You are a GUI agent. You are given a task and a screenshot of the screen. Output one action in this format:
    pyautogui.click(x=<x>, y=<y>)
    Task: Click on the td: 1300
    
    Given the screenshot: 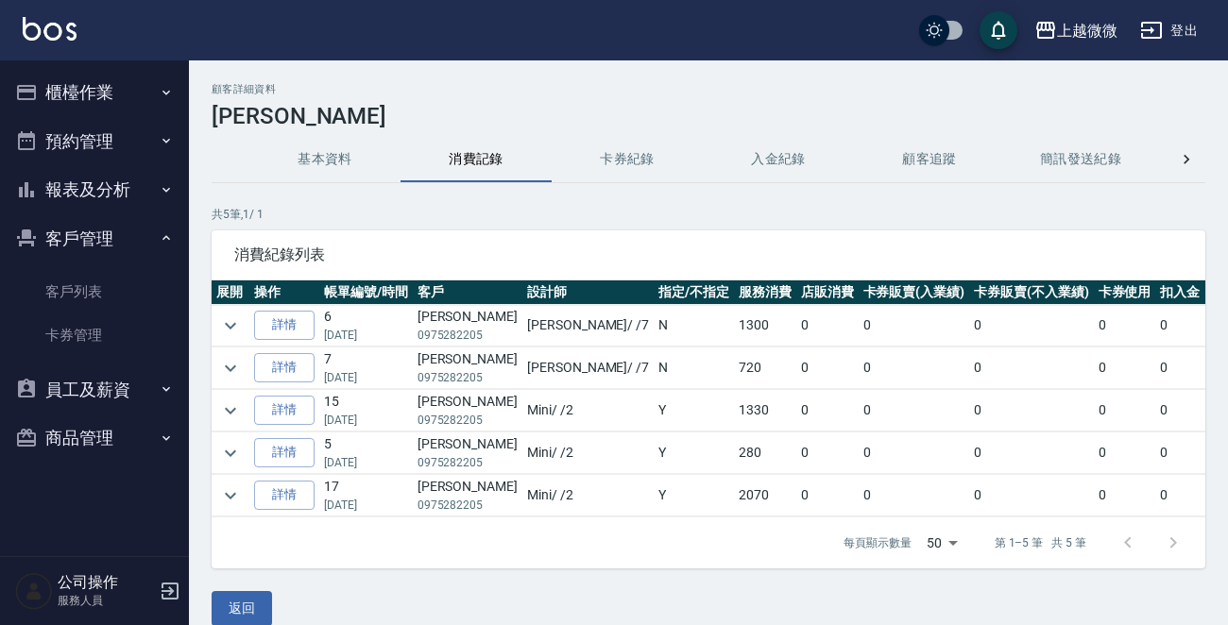 What is the action you would take?
    pyautogui.click(x=765, y=326)
    